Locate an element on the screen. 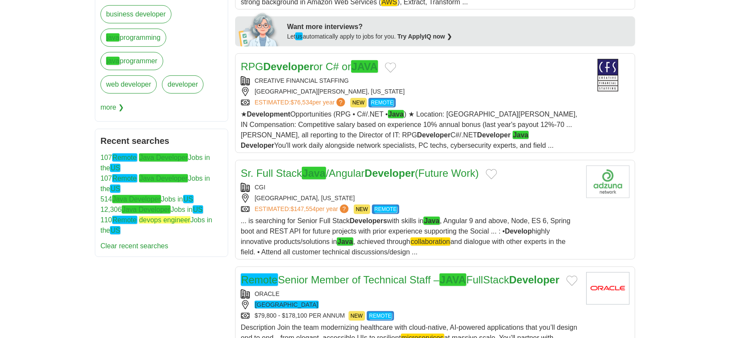 This screenshot has width=730, height=338. a: RemoteSenior Member of Technical Staff –JAVAFullStackDeveloper is located at coordinates (400, 279).